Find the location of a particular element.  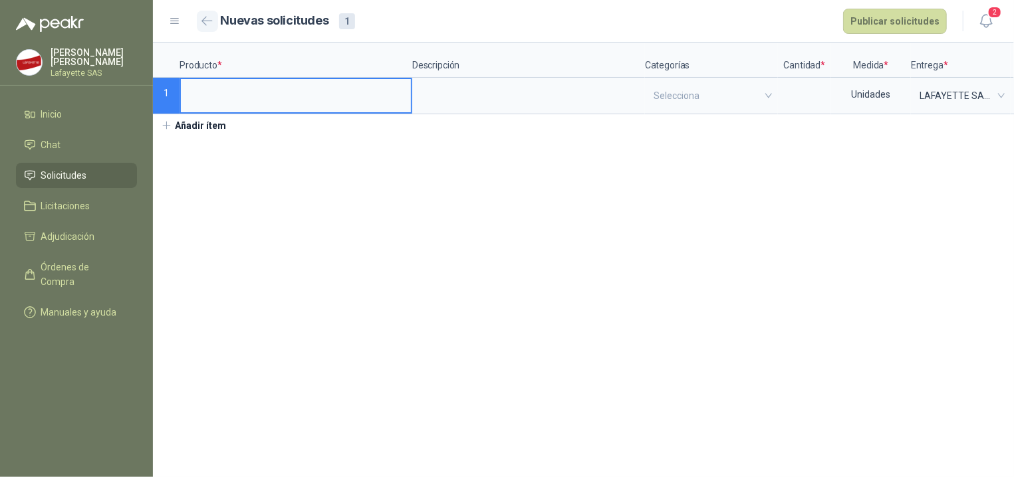

span: LAFAYETTE SAS LAFAYETTE SAS is located at coordinates (960, 96).